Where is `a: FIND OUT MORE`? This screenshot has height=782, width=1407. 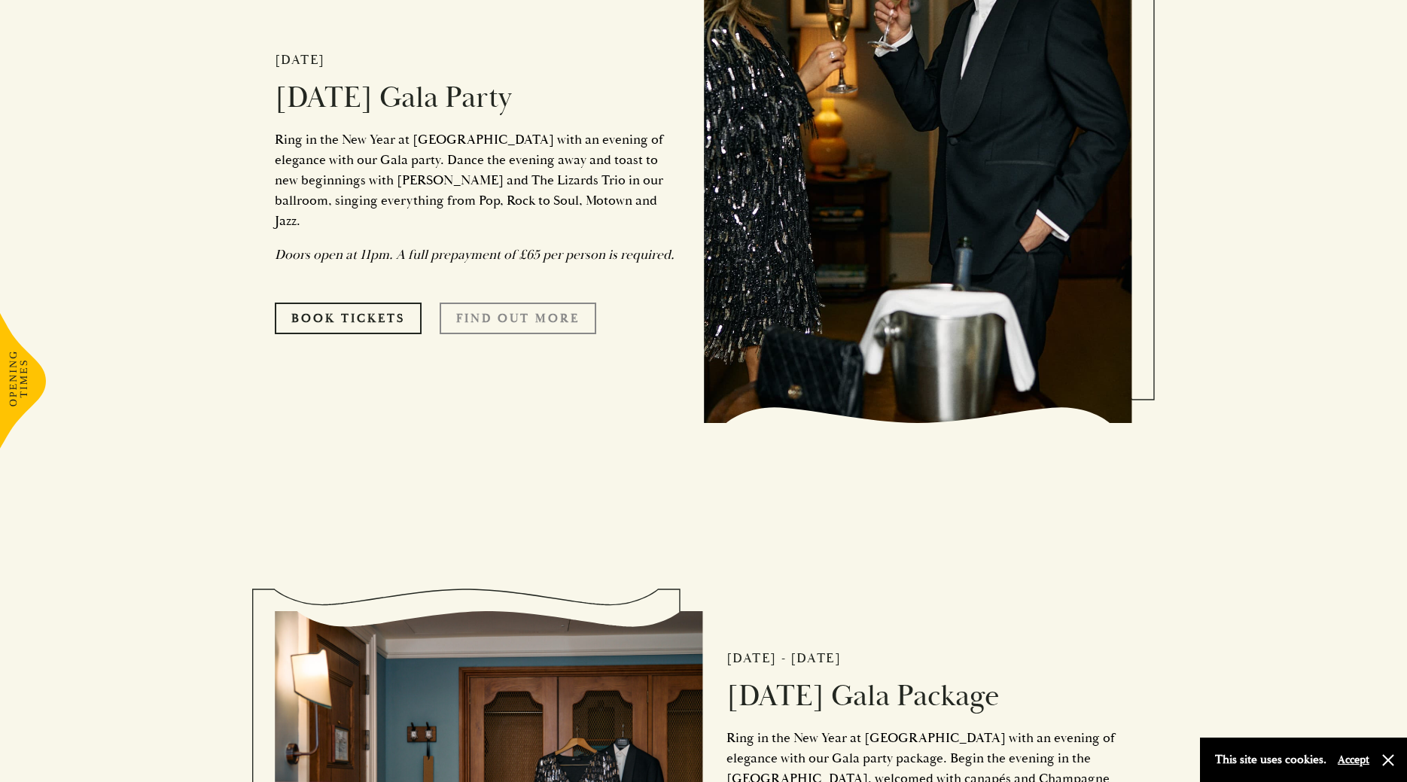
a: FIND OUT MORE is located at coordinates (518, 318).